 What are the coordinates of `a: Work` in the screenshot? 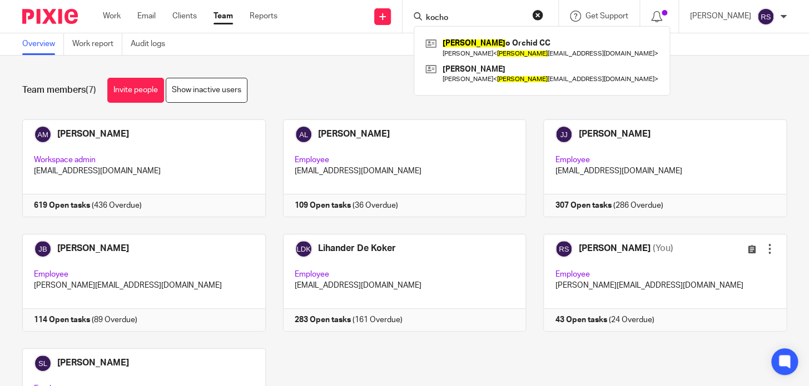 It's located at (112, 16).